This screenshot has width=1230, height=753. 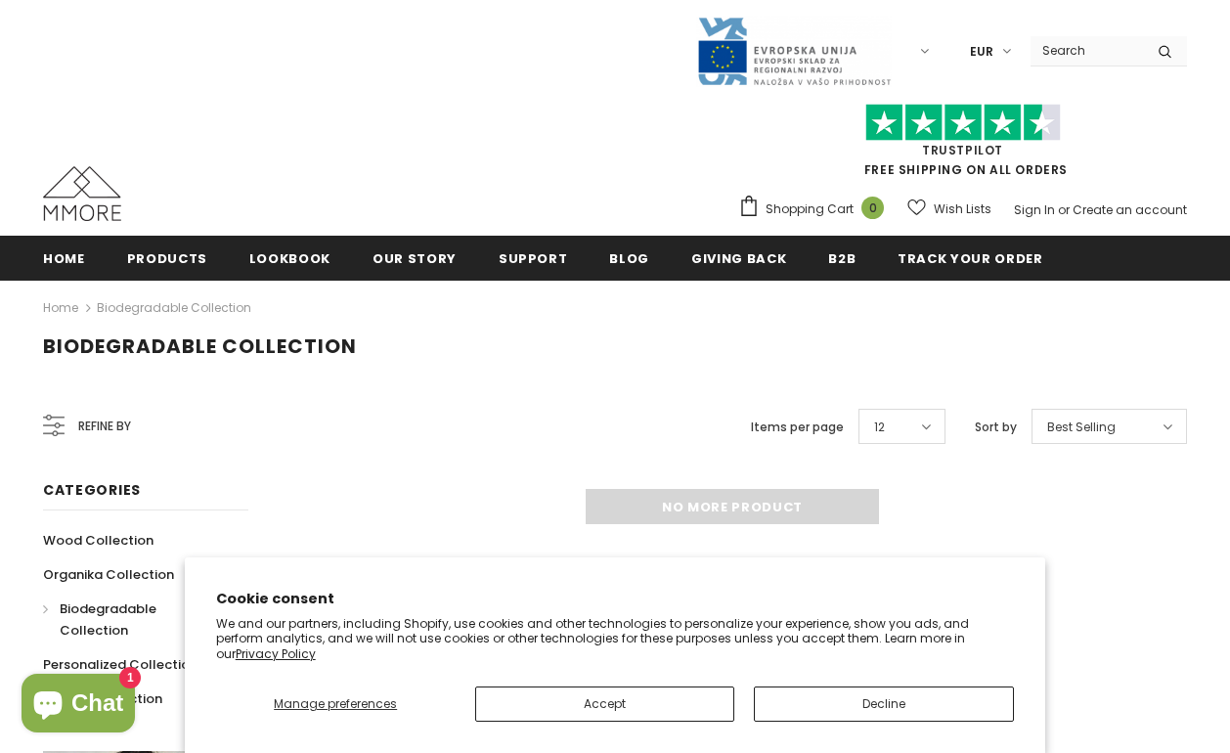 I want to click on a: Wood Collection, so click(x=98, y=540).